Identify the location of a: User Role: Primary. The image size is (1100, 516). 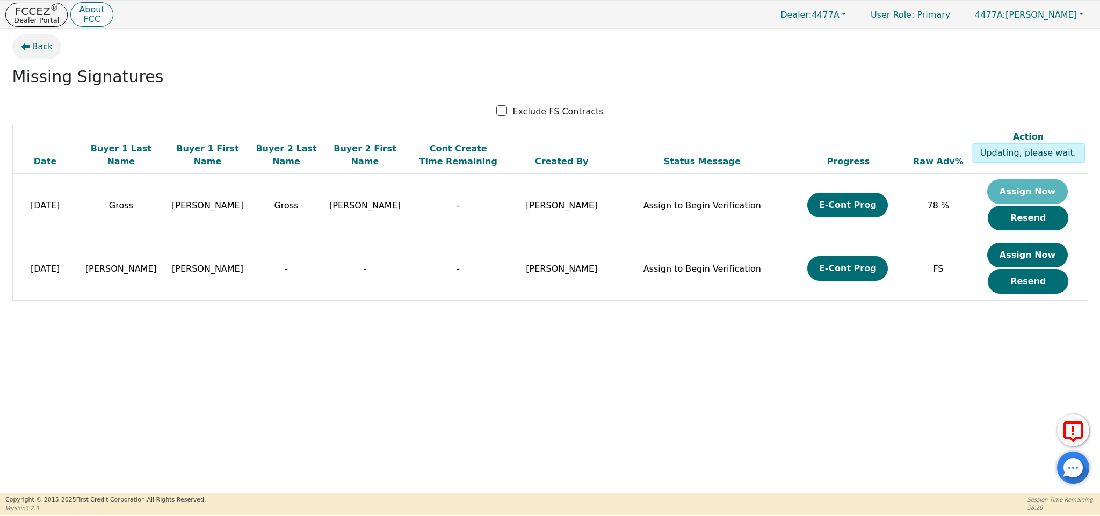
(910, 15).